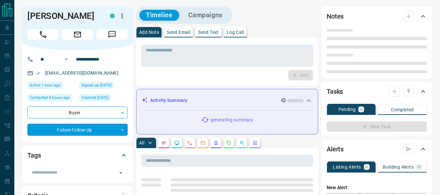 The width and height of the screenshot is (440, 195). I want to click on span: Email, so click(78, 35).